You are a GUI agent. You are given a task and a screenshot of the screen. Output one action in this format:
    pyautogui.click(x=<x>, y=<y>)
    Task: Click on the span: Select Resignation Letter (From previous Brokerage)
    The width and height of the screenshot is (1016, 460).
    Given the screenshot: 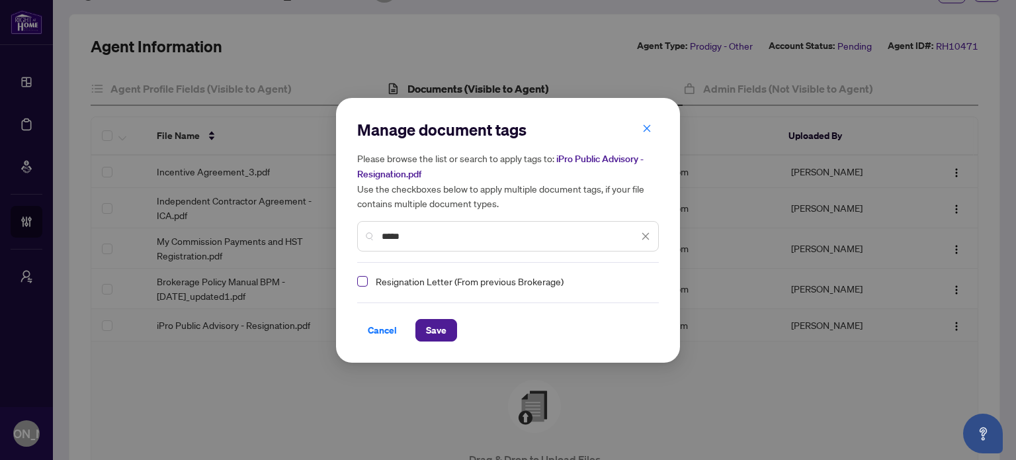 What is the action you would take?
    pyautogui.click(x=362, y=281)
    